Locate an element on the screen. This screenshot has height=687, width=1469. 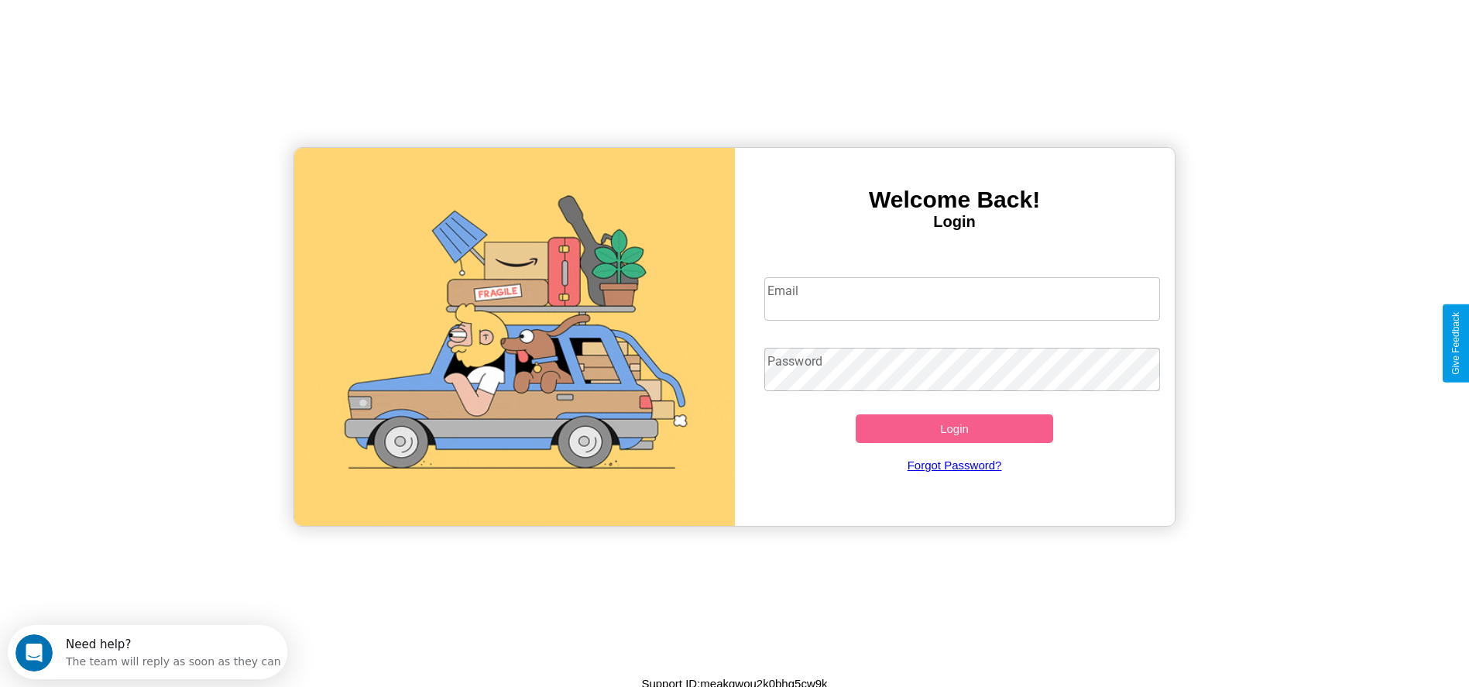
div: Need help? is located at coordinates (166, 19).